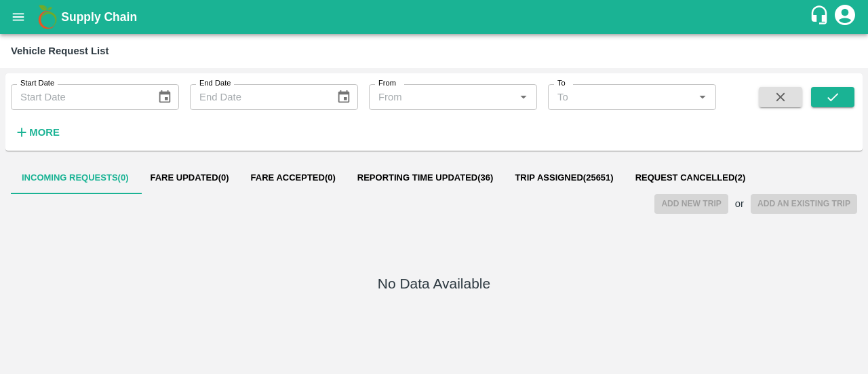  I want to click on div: Vehicle Request List, so click(60, 51).